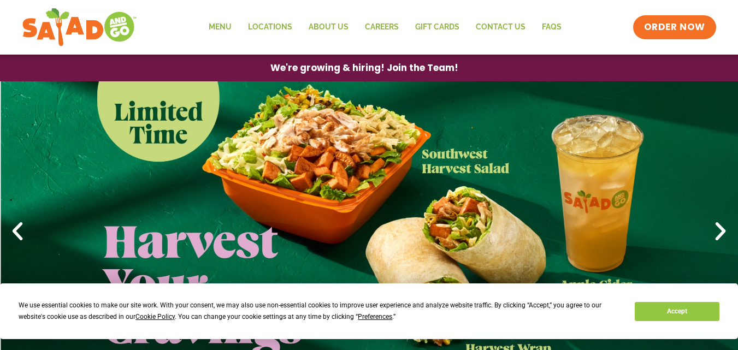  Describe the element at coordinates (677, 312) in the screenshot. I see `button: Accept` at that location.